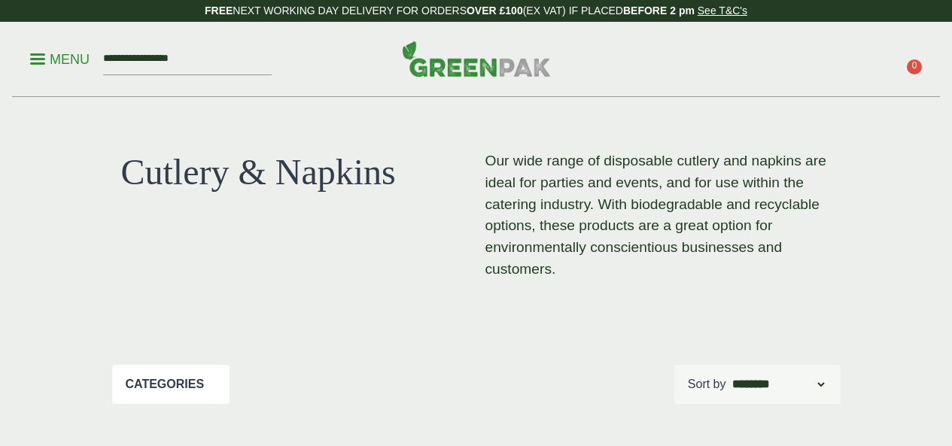 This screenshot has height=446, width=952. I want to click on span: 0, so click(914, 67).